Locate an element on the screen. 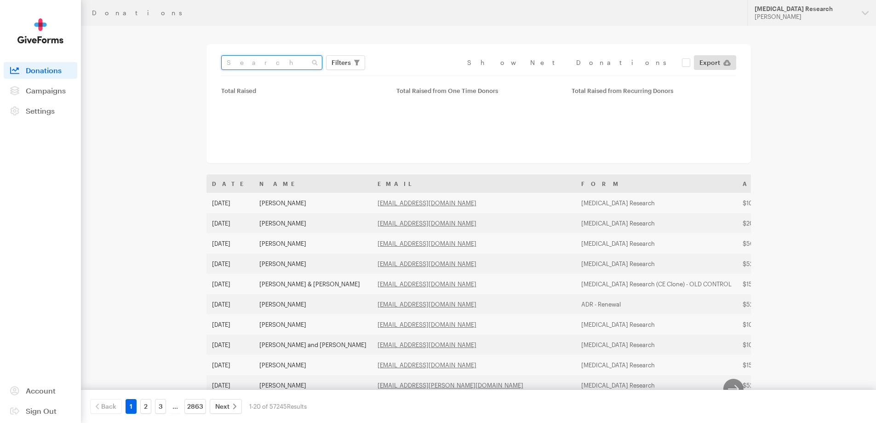 The height and width of the screenshot is (423, 876). a: 3 is located at coordinates (160, 406).